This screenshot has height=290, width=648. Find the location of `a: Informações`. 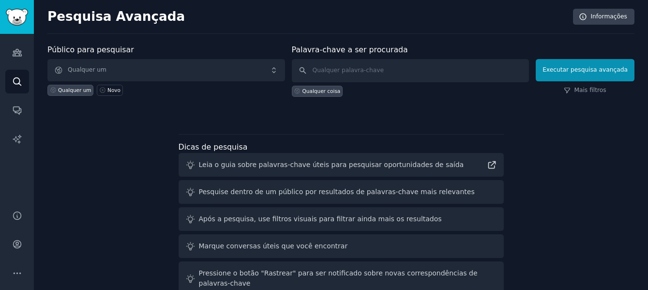

a: Informações is located at coordinates (603, 17).